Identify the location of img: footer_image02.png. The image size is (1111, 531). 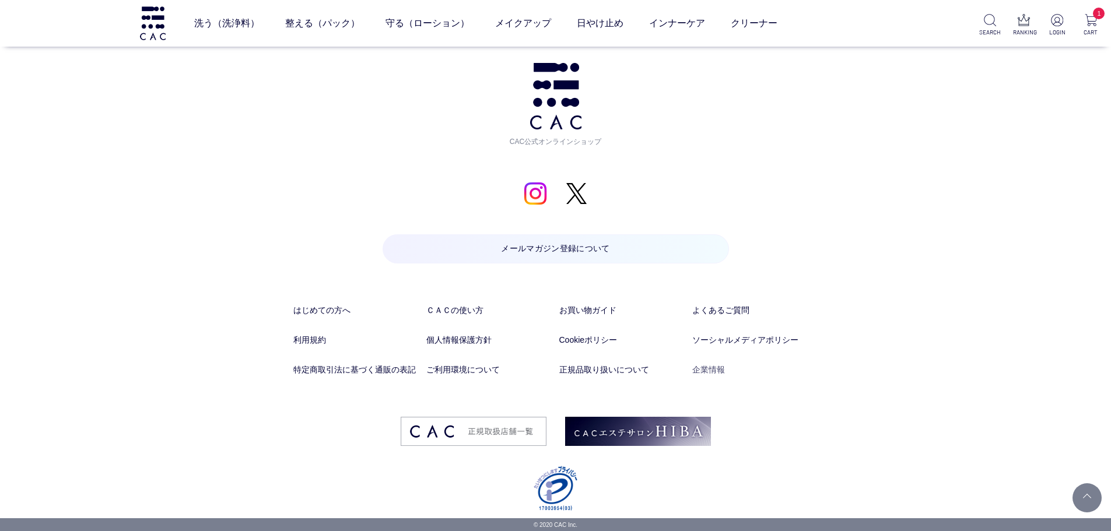
(638, 432).